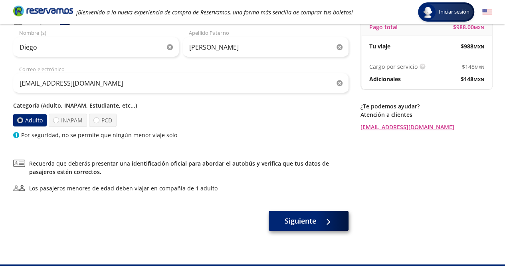  What do you see at coordinates (123, 188) in the screenshot?
I see `div: Los pasajeros menores de edad deben viajar en compañía de 1 adulto` at bounding box center [123, 188].